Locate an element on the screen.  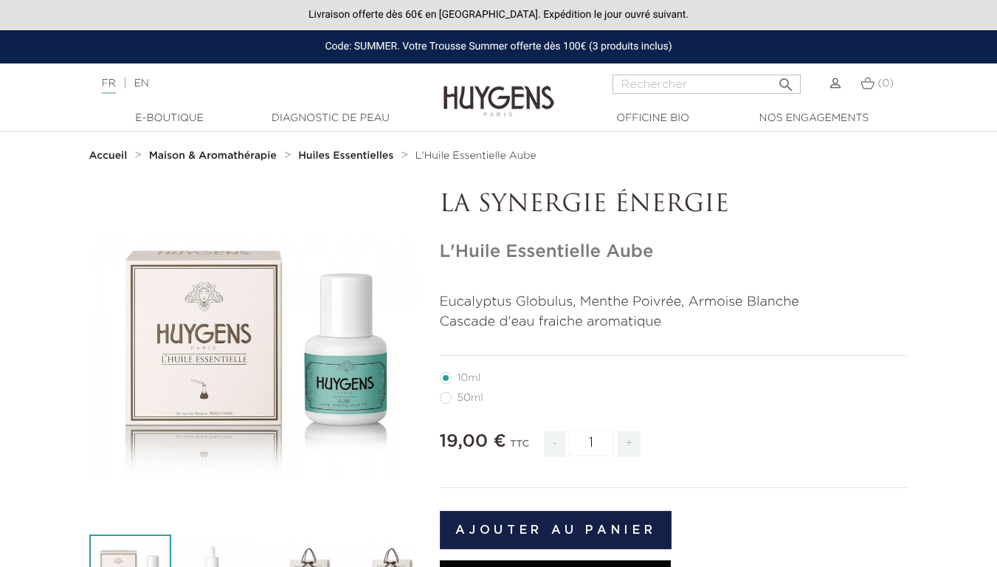
p: LA SYNERGIE ÉNERGIE is located at coordinates (674, 205).